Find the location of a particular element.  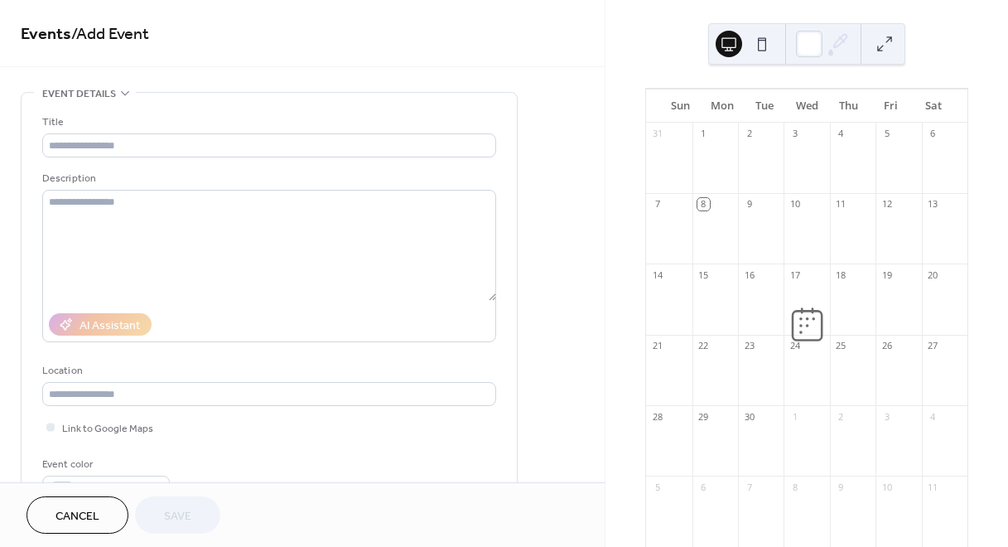

div: 25 is located at coordinates (841, 345).